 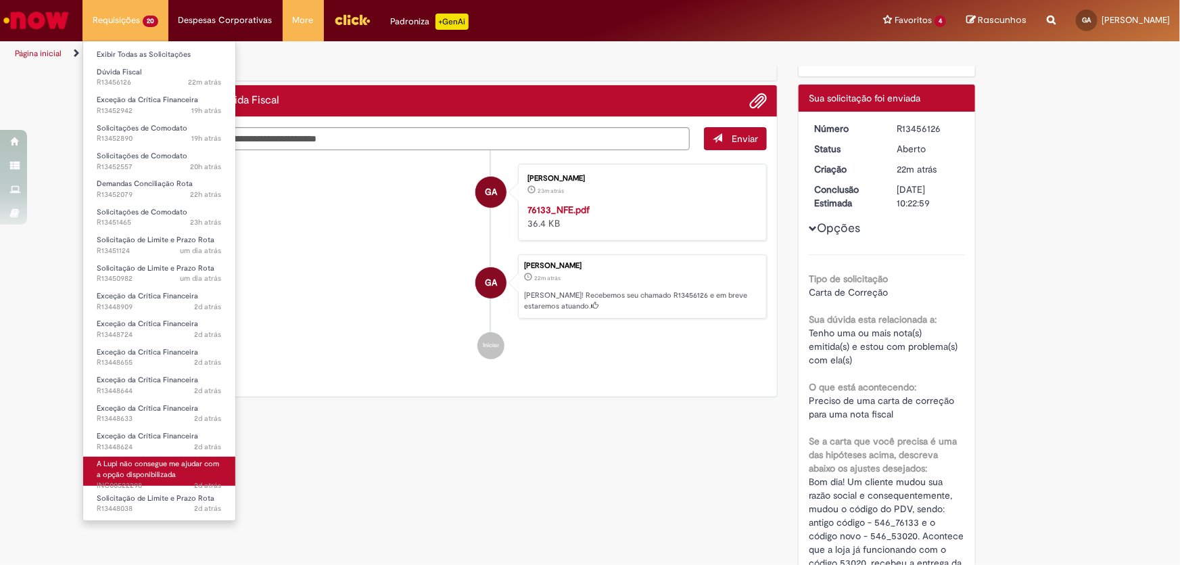 What do you see at coordinates (159, 217) in the screenshot?
I see `a: Aberto R13451465 : Solicitações de Comodato` at bounding box center [159, 217].